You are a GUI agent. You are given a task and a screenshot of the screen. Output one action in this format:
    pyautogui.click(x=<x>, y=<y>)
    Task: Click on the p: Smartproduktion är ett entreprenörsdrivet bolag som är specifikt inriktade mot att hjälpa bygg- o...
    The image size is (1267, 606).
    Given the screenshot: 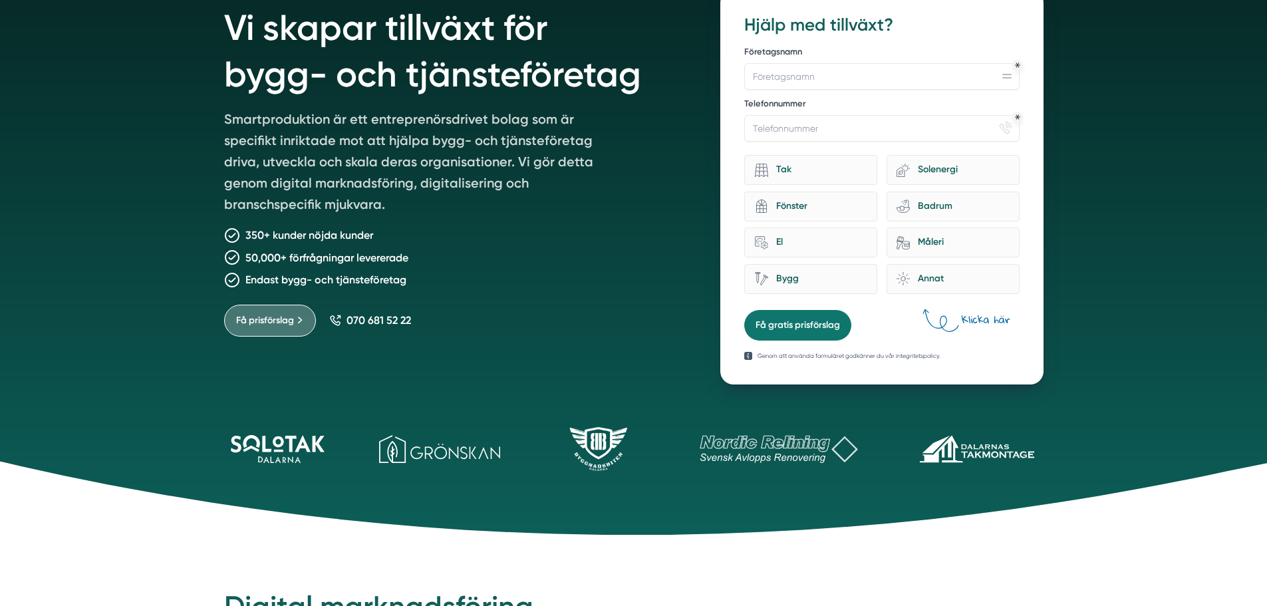 What is the action you would take?
    pyautogui.click(x=416, y=164)
    